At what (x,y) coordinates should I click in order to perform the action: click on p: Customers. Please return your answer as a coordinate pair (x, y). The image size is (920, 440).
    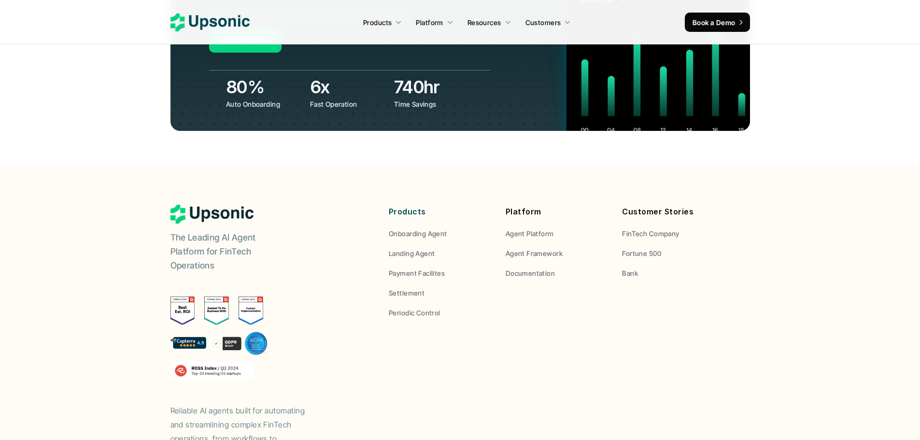
    Looking at the image, I should click on (543, 22).